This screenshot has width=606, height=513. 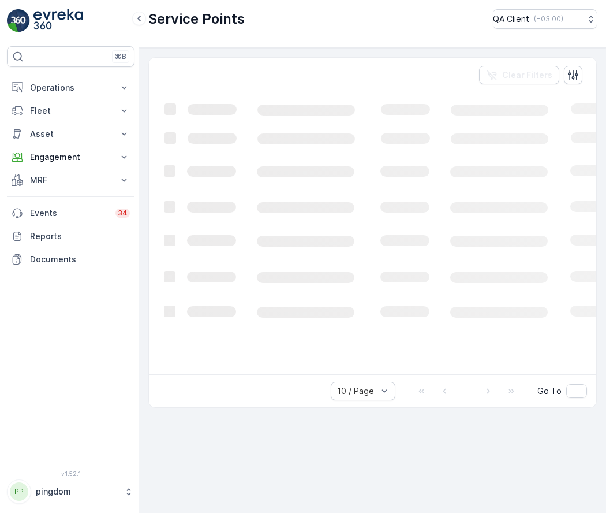 I want to click on button: Asset, so click(x=70, y=134).